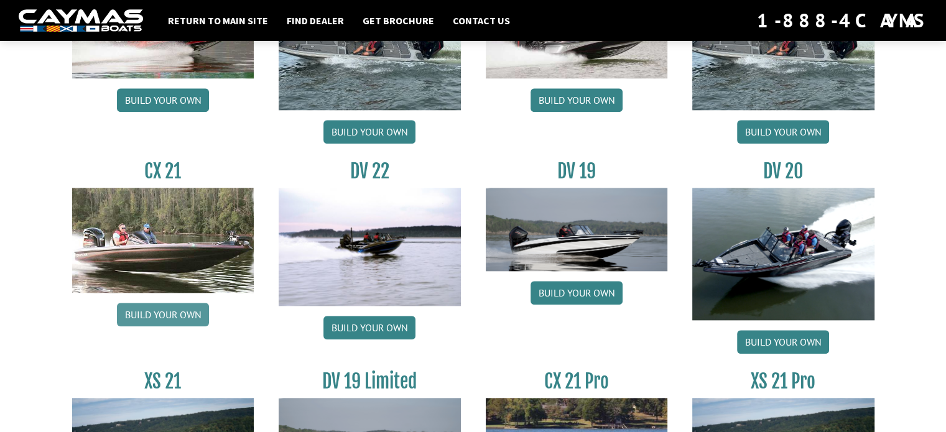 The image size is (946, 432). Describe the element at coordinates (577, 171) in the screenshot. I see `h3: DV 19` at that location.